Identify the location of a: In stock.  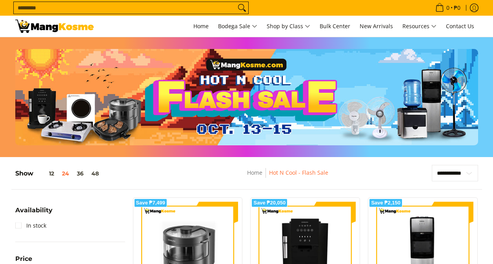
(31, 226).